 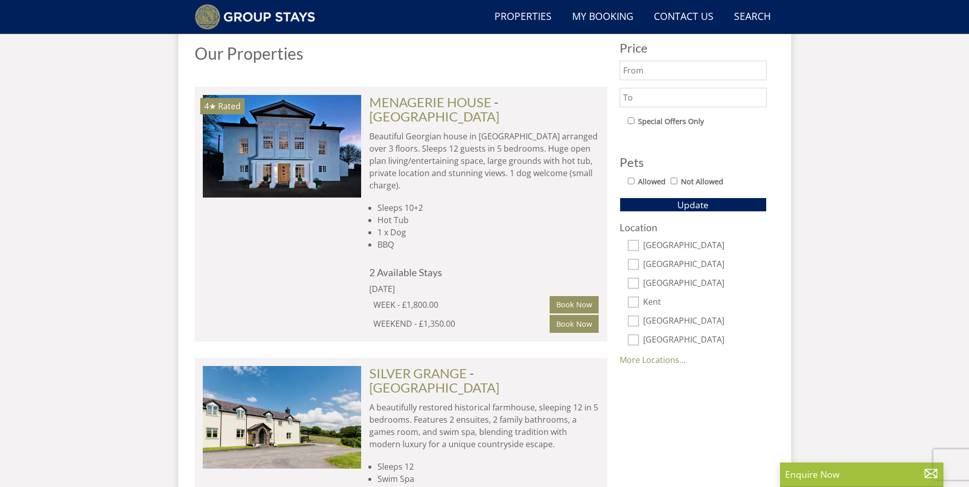 I want to click on a: Search, so click(x=753, y=17).